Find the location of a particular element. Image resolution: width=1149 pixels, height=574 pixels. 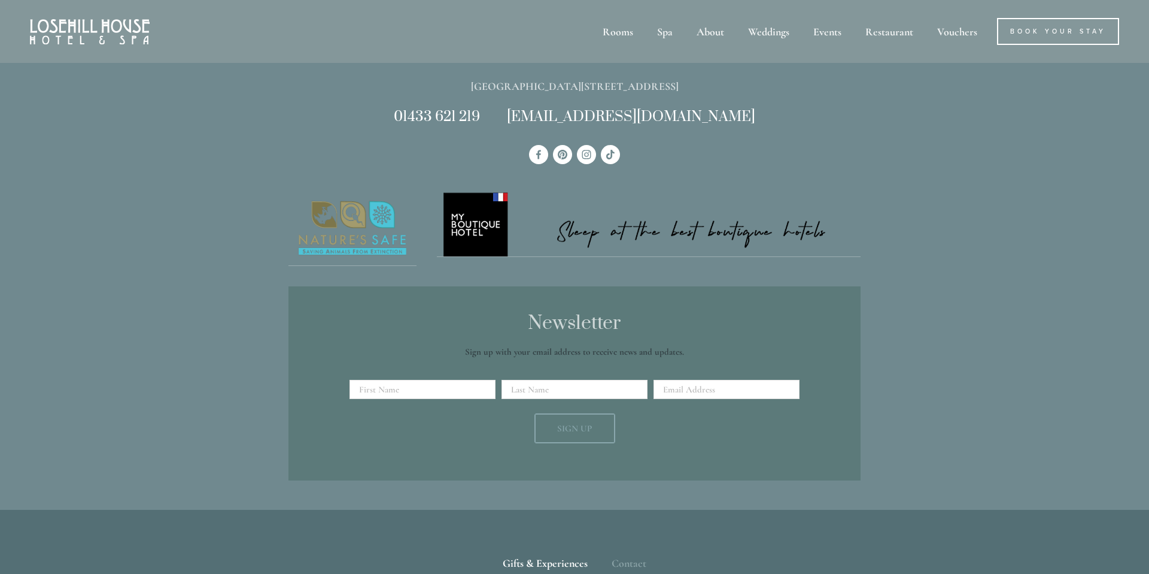

a: Instagram is located at coordinates (587, 154).